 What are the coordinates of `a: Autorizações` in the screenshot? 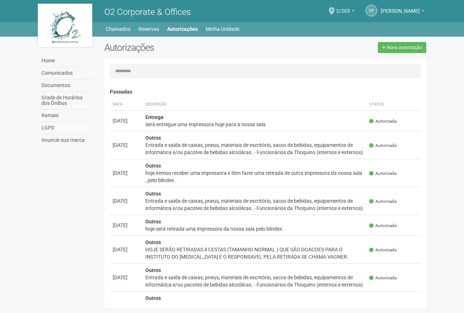 It's located at (182, 29).